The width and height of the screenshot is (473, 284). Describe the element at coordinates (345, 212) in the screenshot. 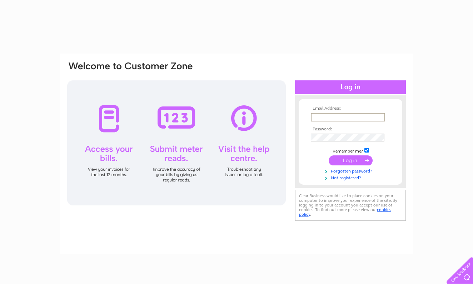

I see `a: cookies policy` at that location.